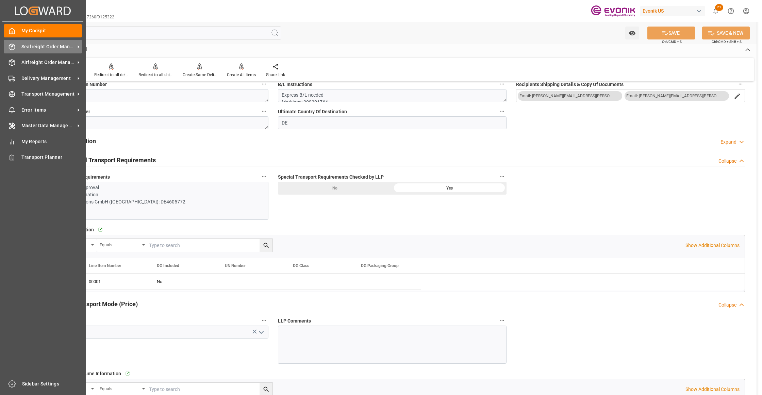  What do you see at coordinates (48, 62) in the screenshot?
I see `span: Airfreight Order Management` at bounding box center [48, 62].